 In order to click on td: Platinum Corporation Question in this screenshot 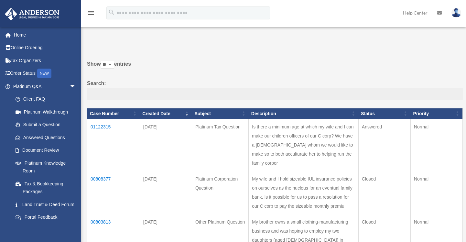, I will do `click(220, 192)`.